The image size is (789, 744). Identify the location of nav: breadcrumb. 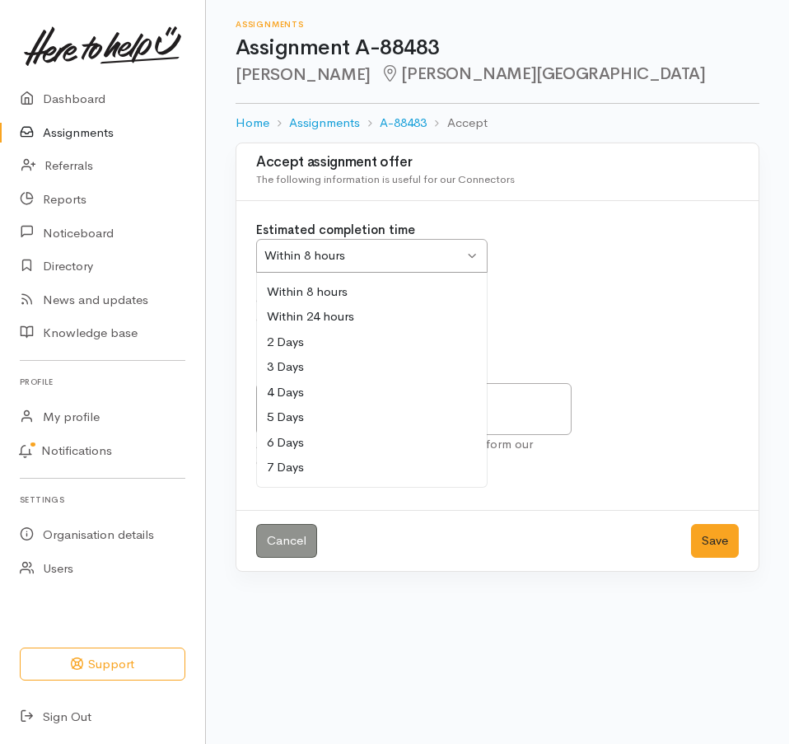
(497, 123).